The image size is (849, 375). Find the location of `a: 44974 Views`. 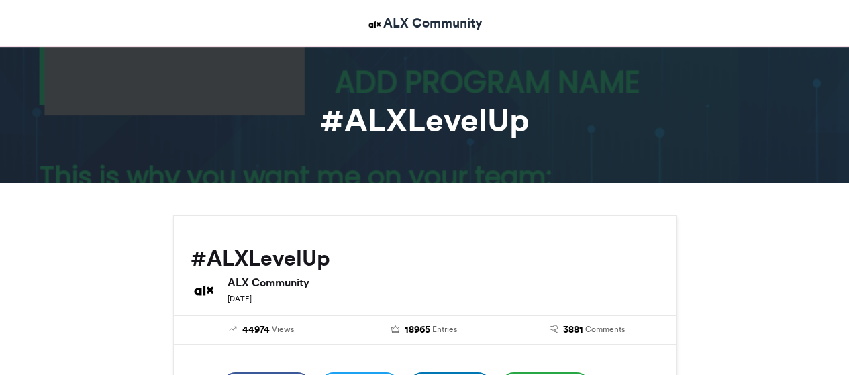

a: 44974 Views is located at coordinates (262, 330).